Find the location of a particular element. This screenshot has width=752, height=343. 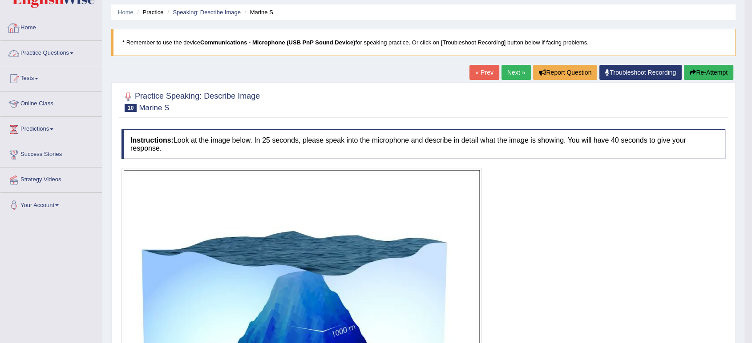

button: Re-Attempt is located at coordinates (708, 72).